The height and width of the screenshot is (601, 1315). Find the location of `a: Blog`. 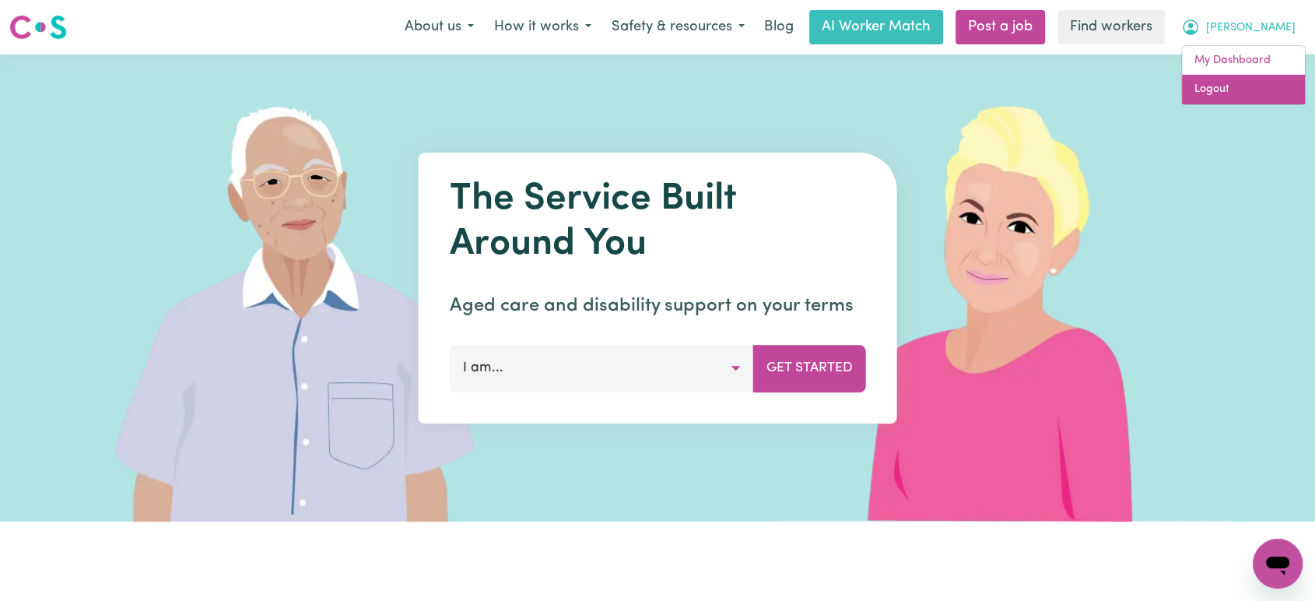

a: Blog is located at coordinates (779, 27).